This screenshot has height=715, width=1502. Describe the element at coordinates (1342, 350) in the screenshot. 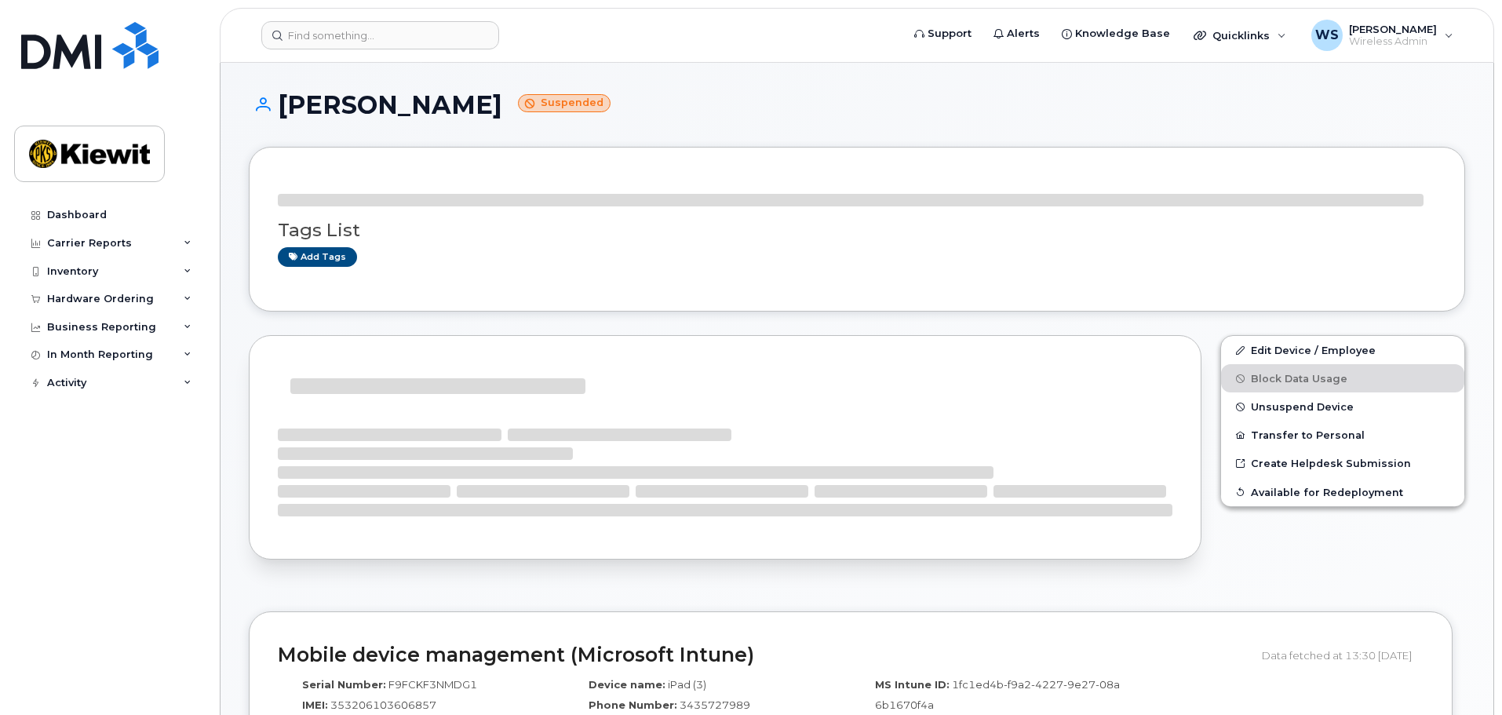

I see `a: Edit Device / Employee` at that location.